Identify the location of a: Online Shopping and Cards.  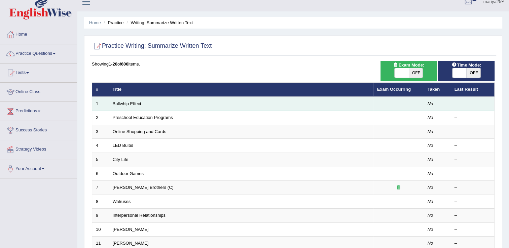
(140, 131).